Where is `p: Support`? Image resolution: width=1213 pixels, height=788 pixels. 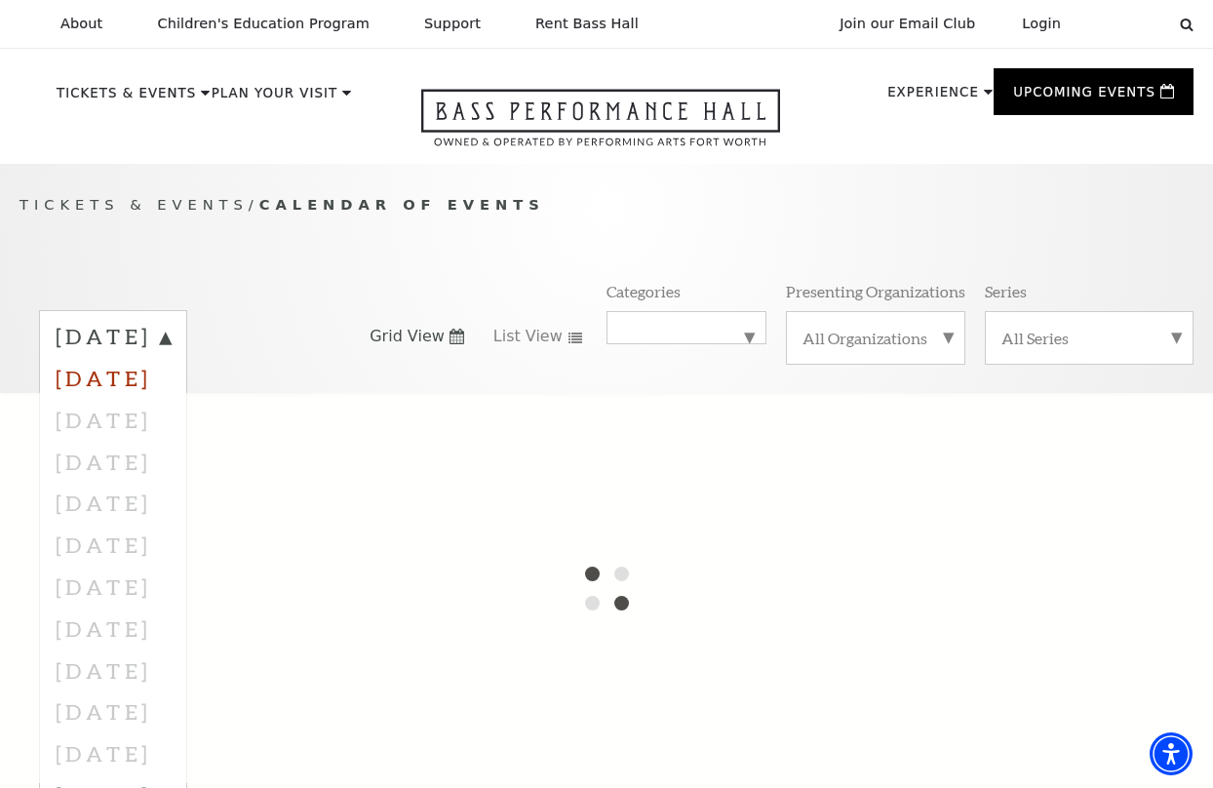 p: Support is located at coordinates (452, 23).